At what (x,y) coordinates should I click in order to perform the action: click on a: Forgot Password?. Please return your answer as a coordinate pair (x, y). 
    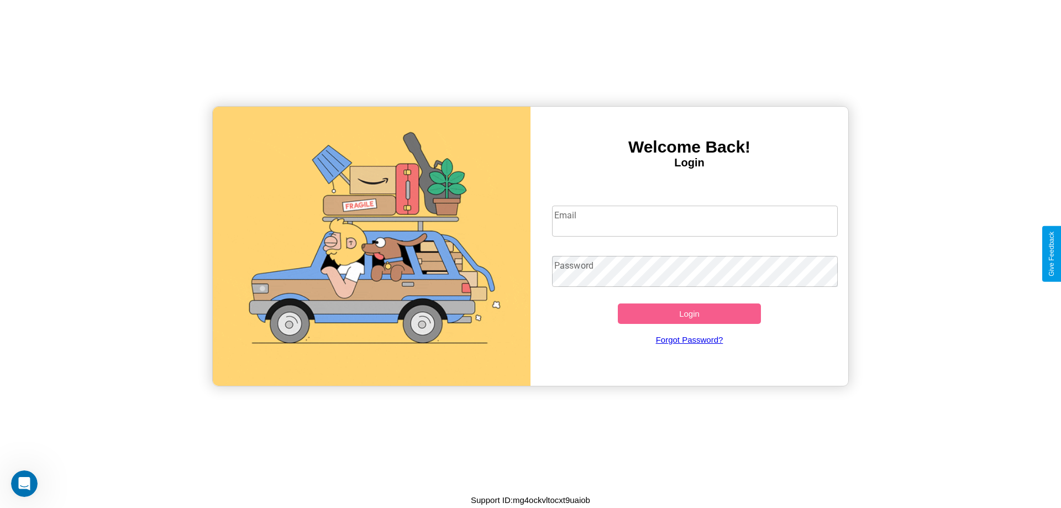
    Looking at the image, I should click on (690, 339).